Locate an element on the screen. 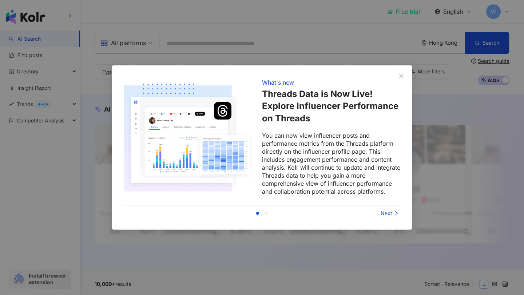 Image resolution: width=524 pixels, height=295 pixels. span: right is located at coordinates (396, 214).